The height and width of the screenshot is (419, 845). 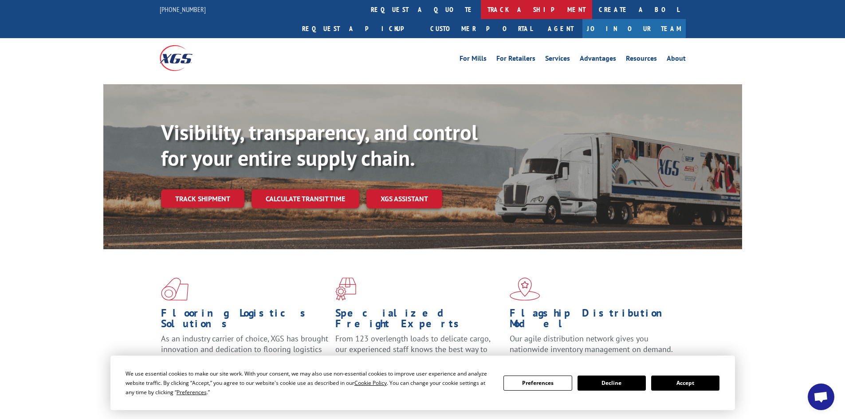 What do you see at coordinates (481, 28) in the screenshot?
I see `a: Customer Portal` at bounding box center [481, 28].